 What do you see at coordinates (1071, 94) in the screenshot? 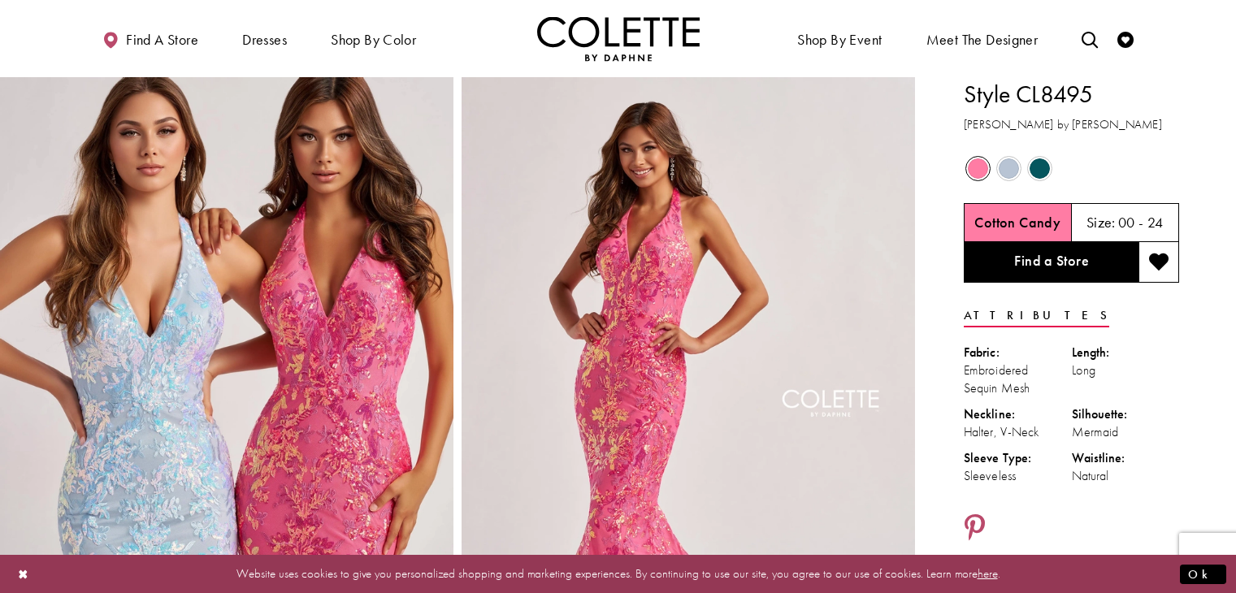
I see `h1: Style CL8495` at bounding box center [1071, 94].